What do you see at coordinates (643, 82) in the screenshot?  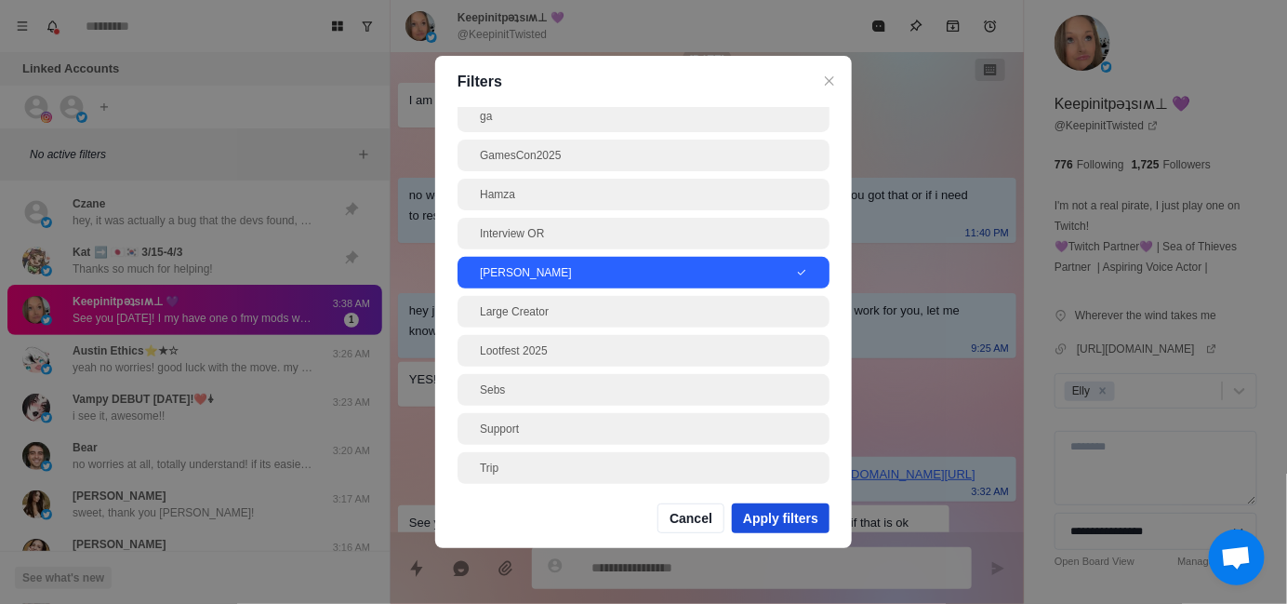 I see `p: Filters` at bounding box center [643, 82].